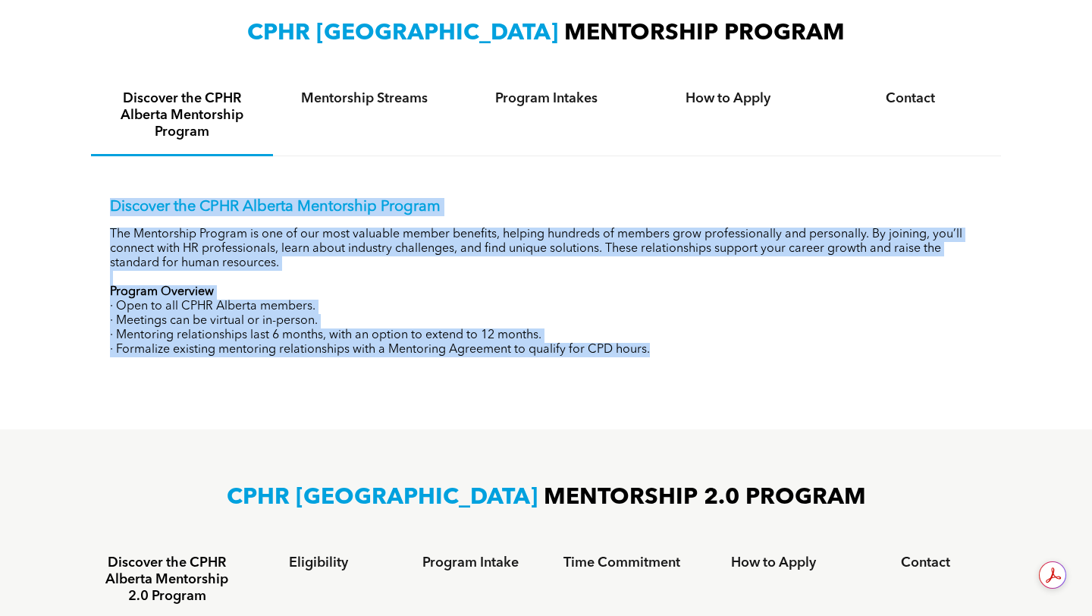 Image resolution: width=1092 pixels, height=616 pixels. I want to click on span: MENTORSHIP PROGRAM, so click(705, 33).